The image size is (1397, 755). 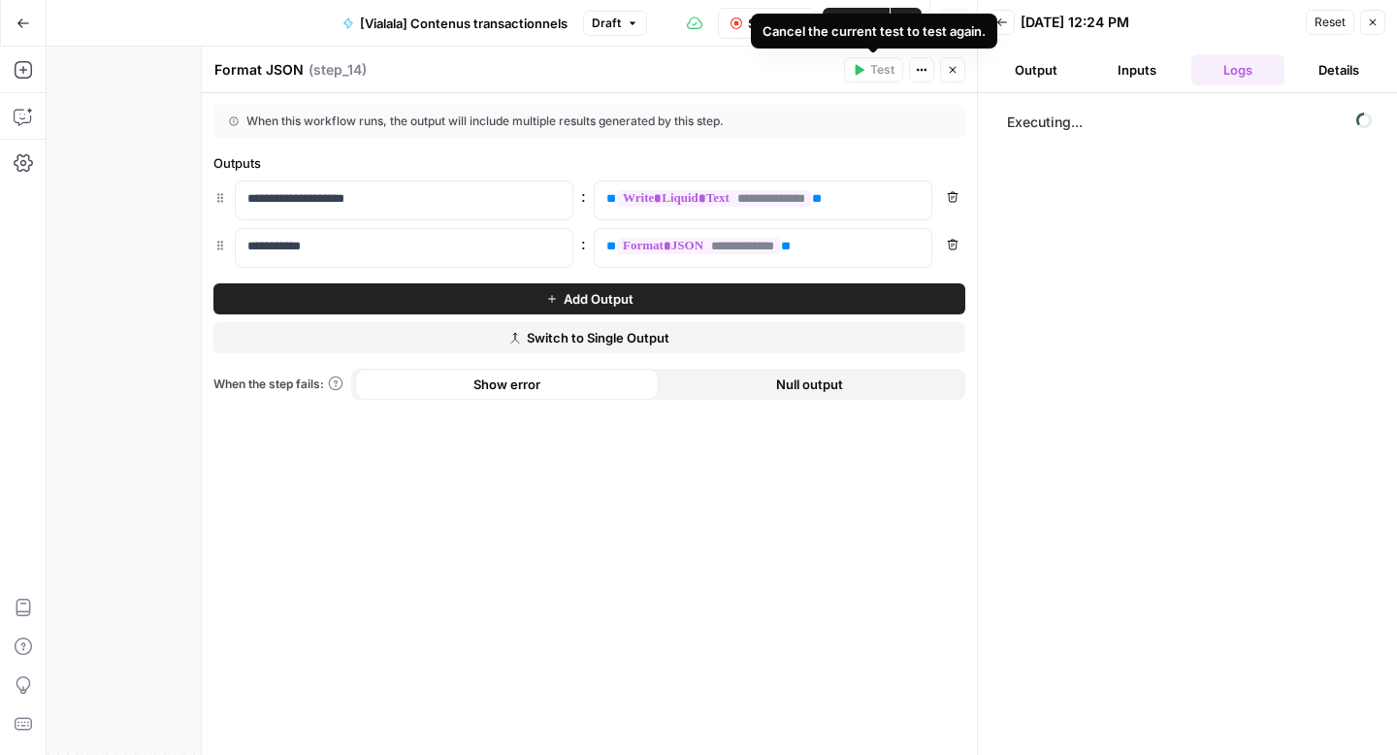 I want to click on button: Draft, so click(x=615, y=23).